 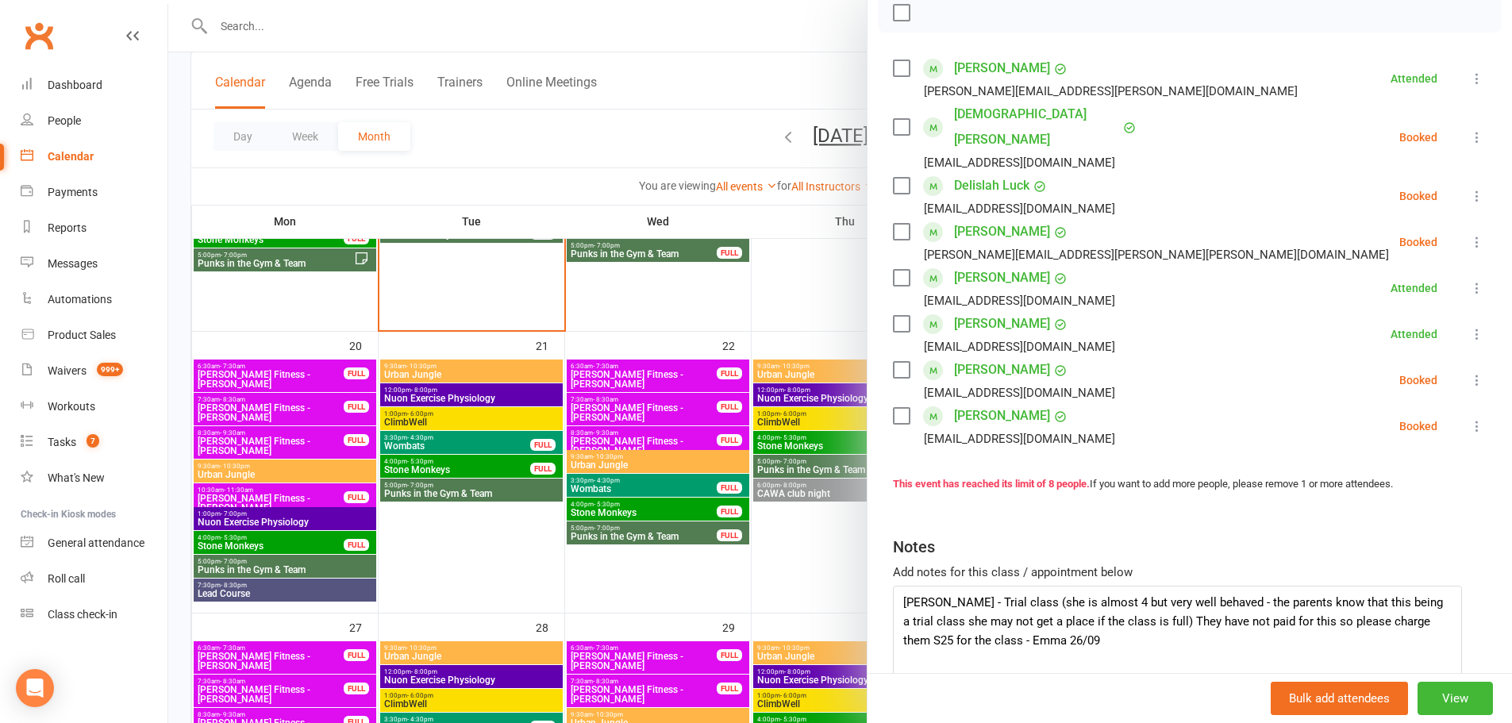 I want to click on a: Automations, so click(x=94, y=299).